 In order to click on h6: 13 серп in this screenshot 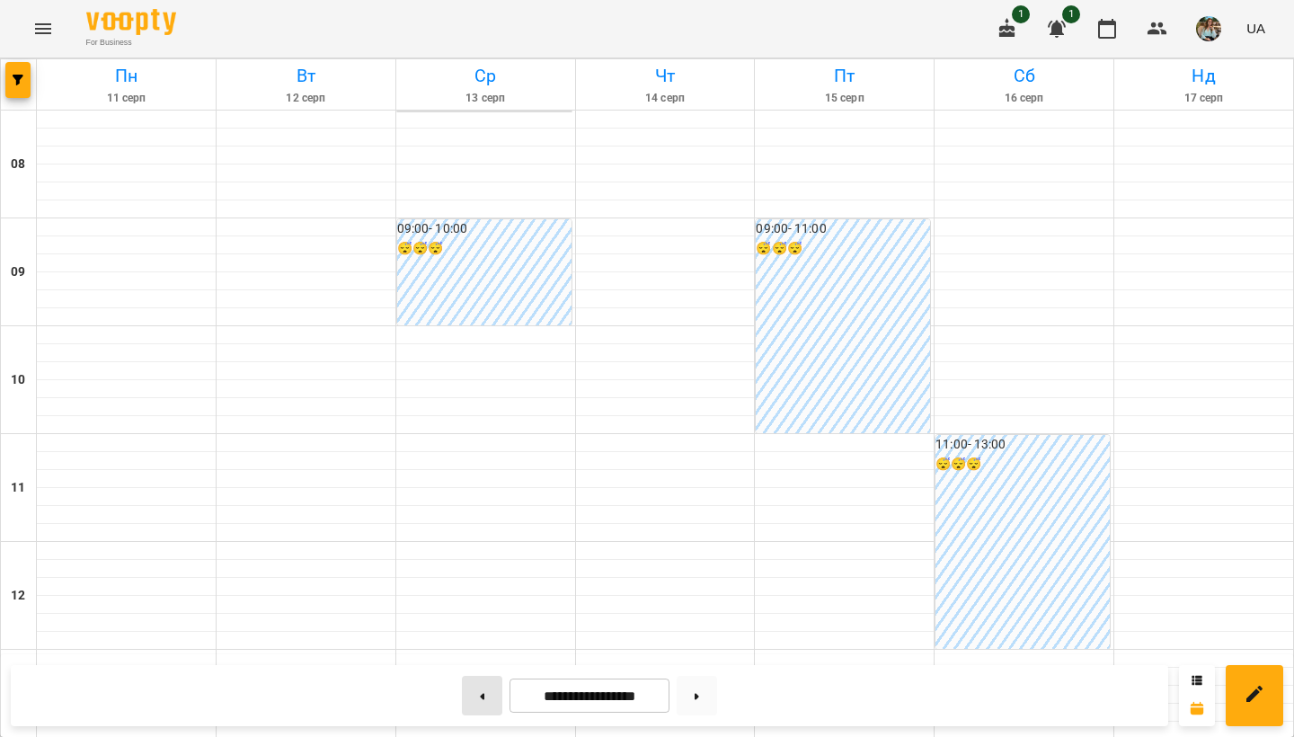, I will do `click(485, 98)`.